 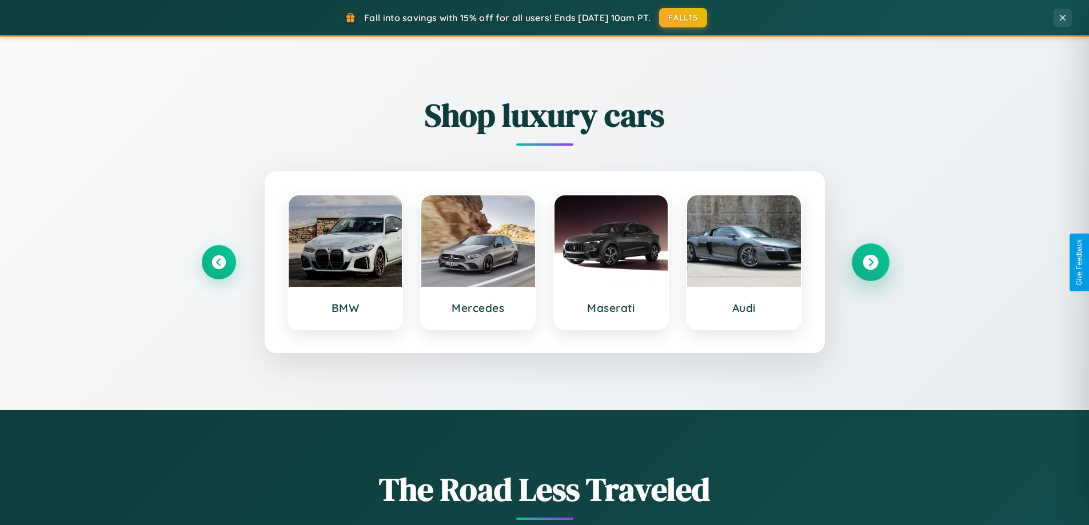 What do you see at coordinates (683, 18) in the screenshot?
I see `button: FALL15` at bounding box center [683, 18].